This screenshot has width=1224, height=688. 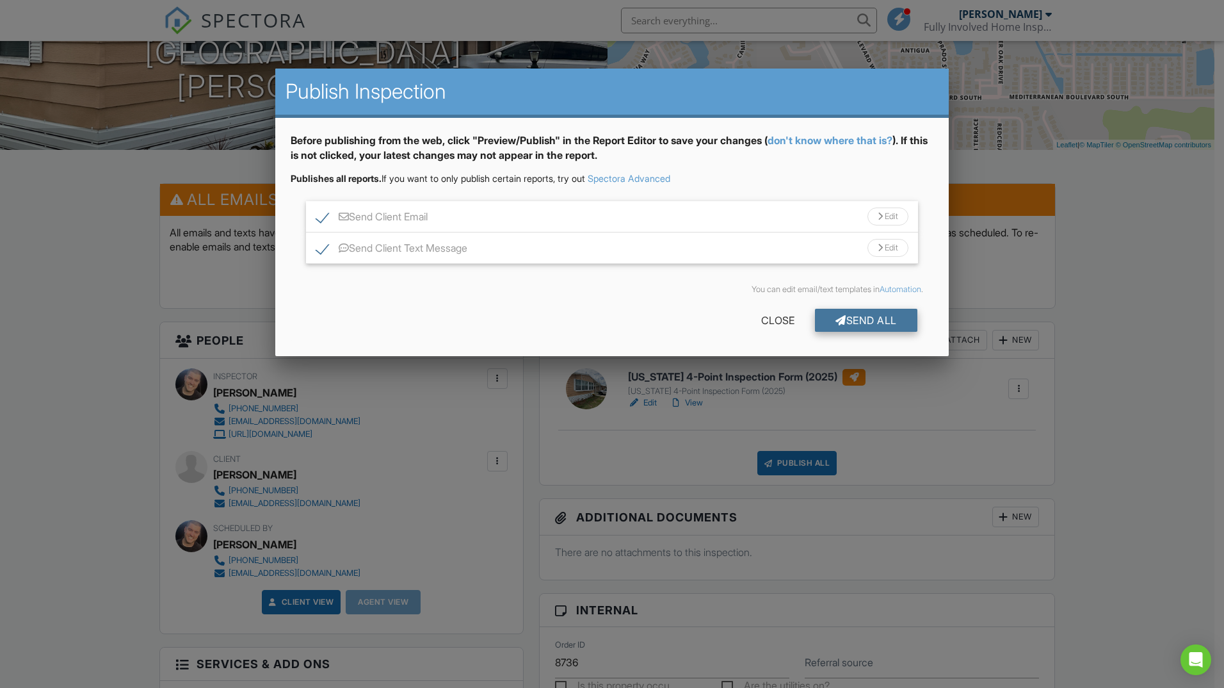 What do you see at coordinates (1196, 659) in the screenshot?
I see `div: Open Intercom Messenger` at bounding box center [1196, 659].